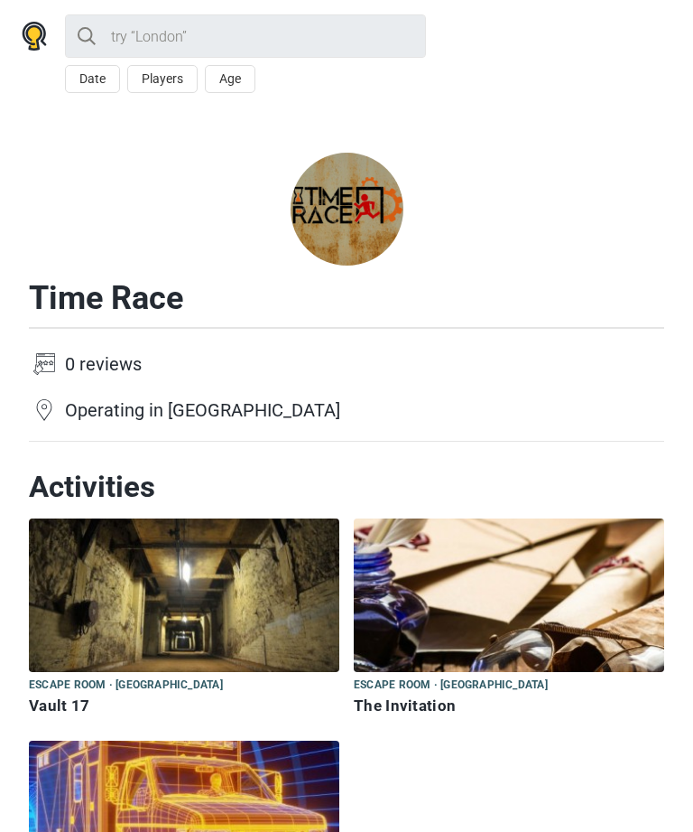 Image resolution: width=693 pixels, height=832 pixels. Describe the element at coordinates (163, 79) in the screenshot. I see `button: Players` at that location.